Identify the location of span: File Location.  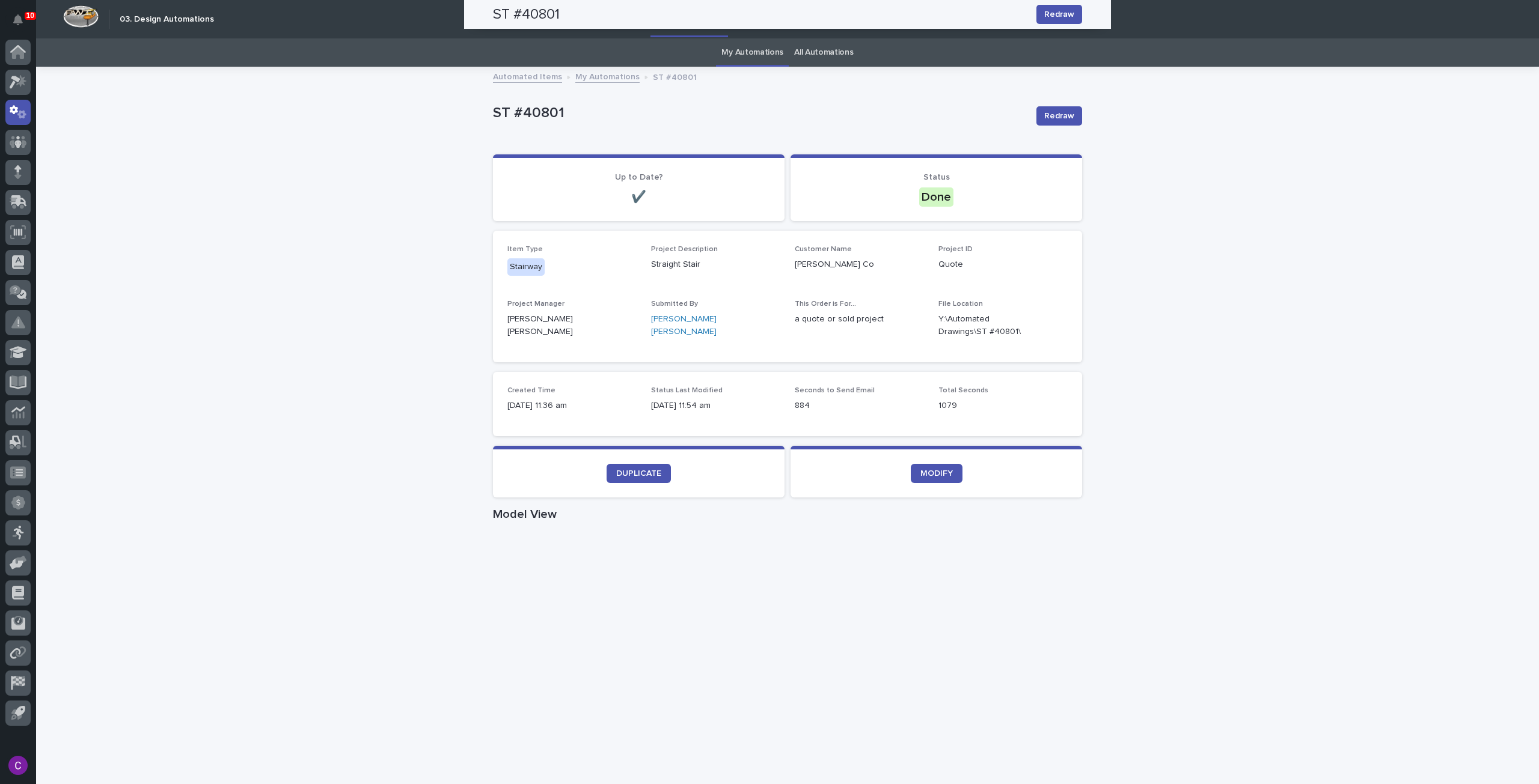
(961, 305).